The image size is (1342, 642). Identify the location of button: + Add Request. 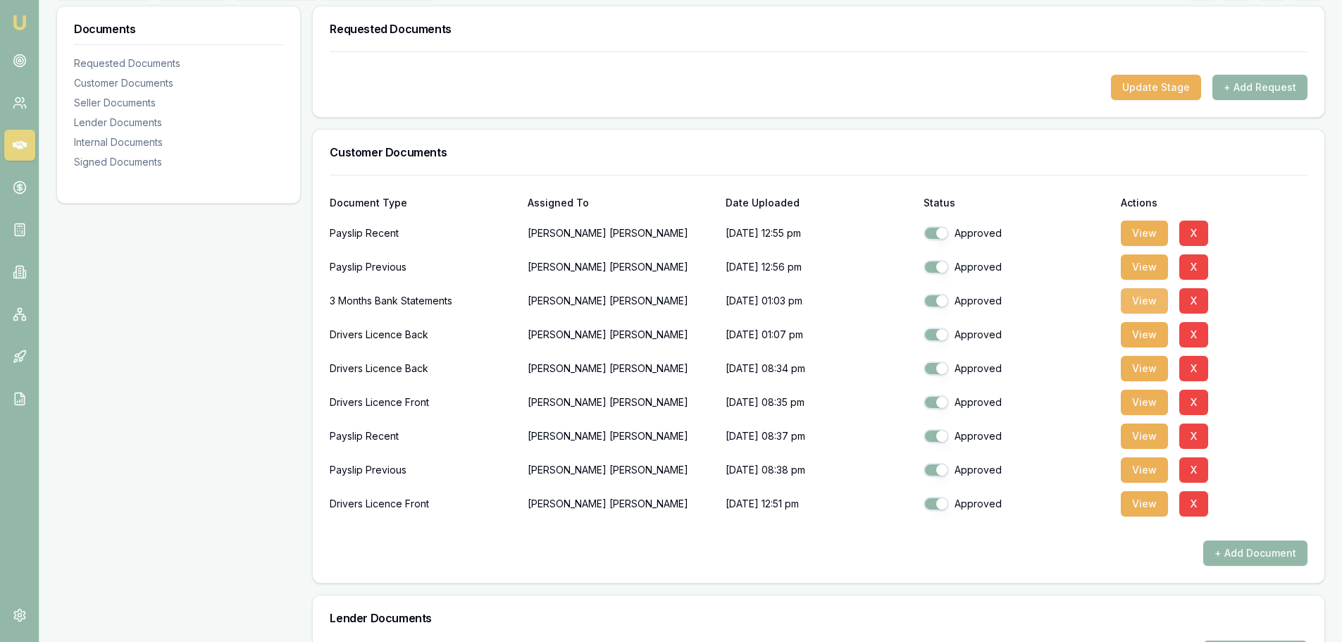
(1260, 87).